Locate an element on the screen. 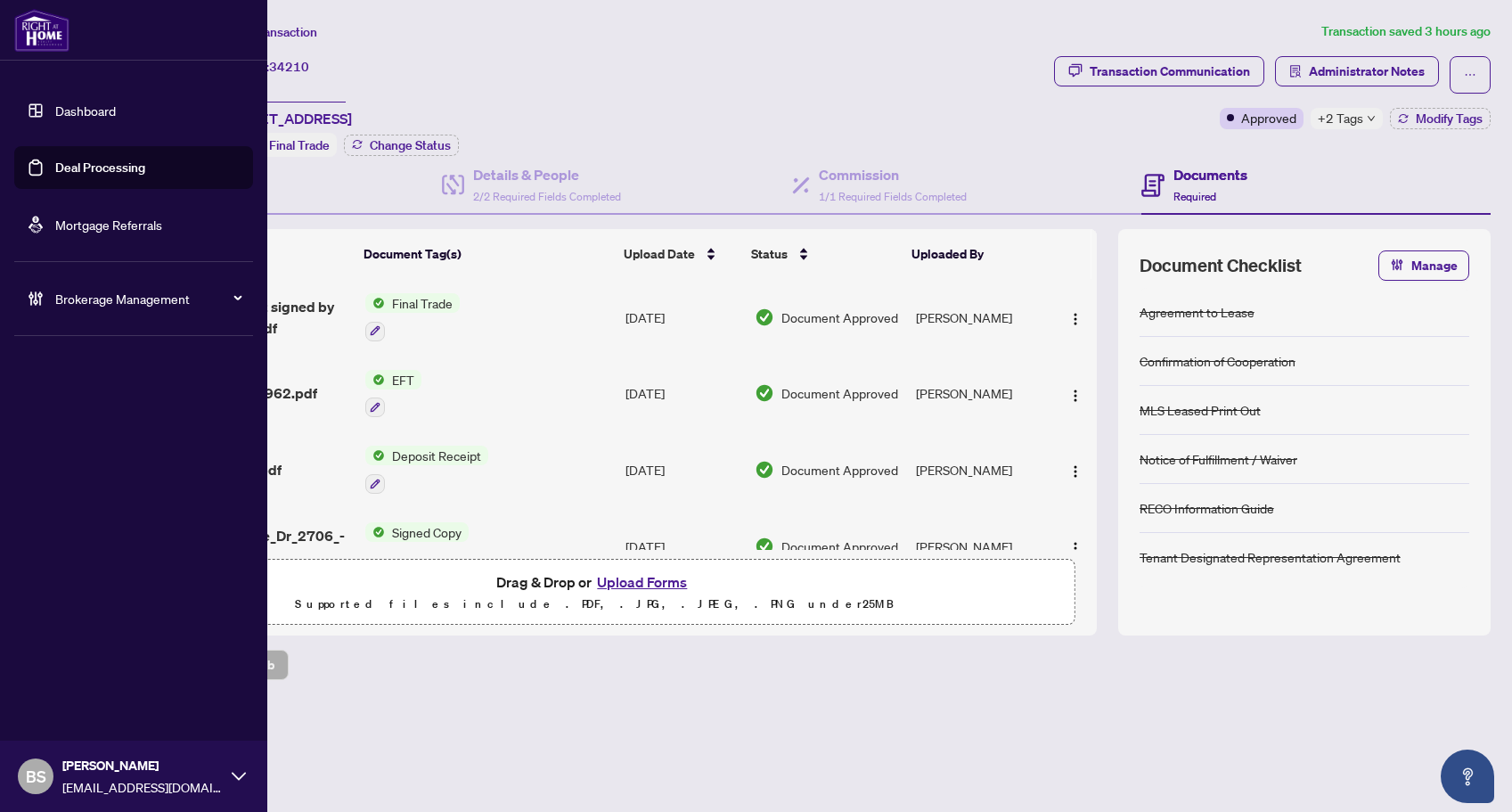 This screenshot has width=1512, height=812. div: Transaction Communication is located at coordinates (1170, 71).